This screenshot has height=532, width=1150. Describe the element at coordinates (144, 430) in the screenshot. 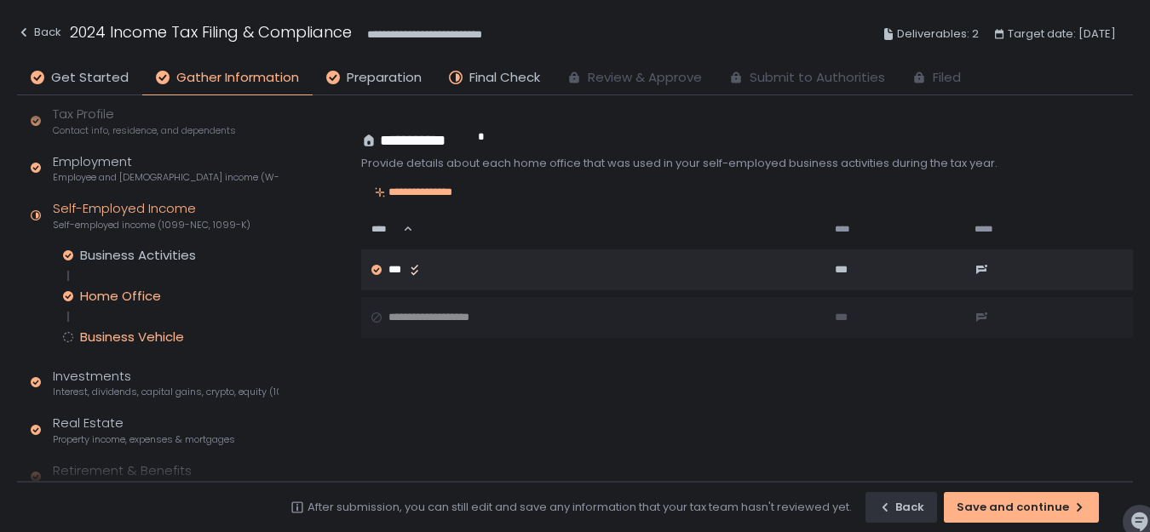

I see `div: Real Estate` at that location.